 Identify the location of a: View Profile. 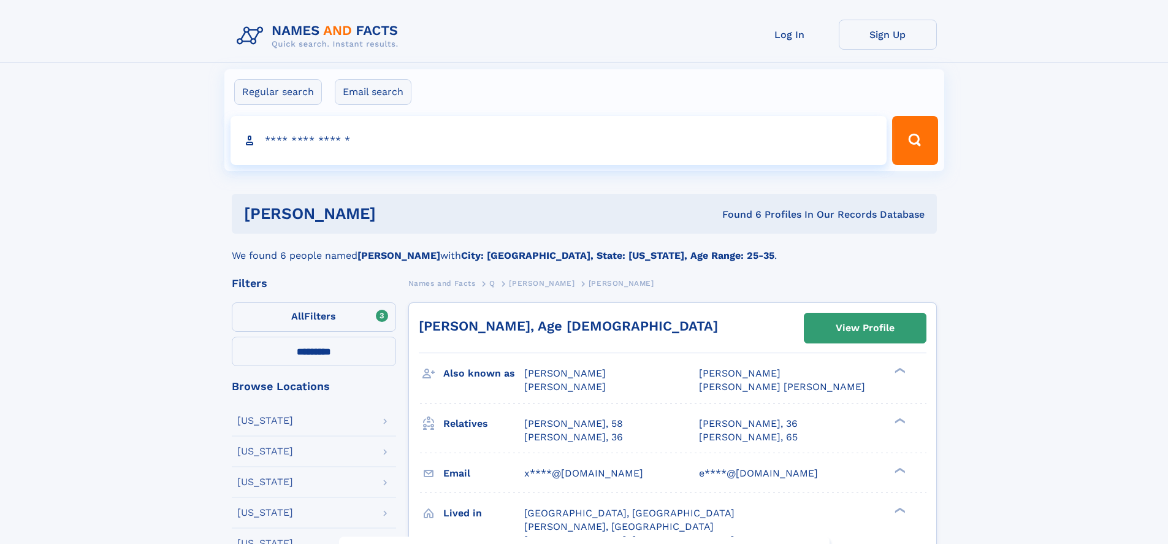
(865, 328).